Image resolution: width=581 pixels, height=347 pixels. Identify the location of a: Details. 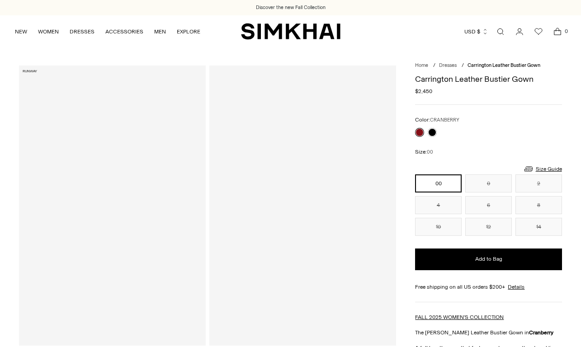
(516, 287).